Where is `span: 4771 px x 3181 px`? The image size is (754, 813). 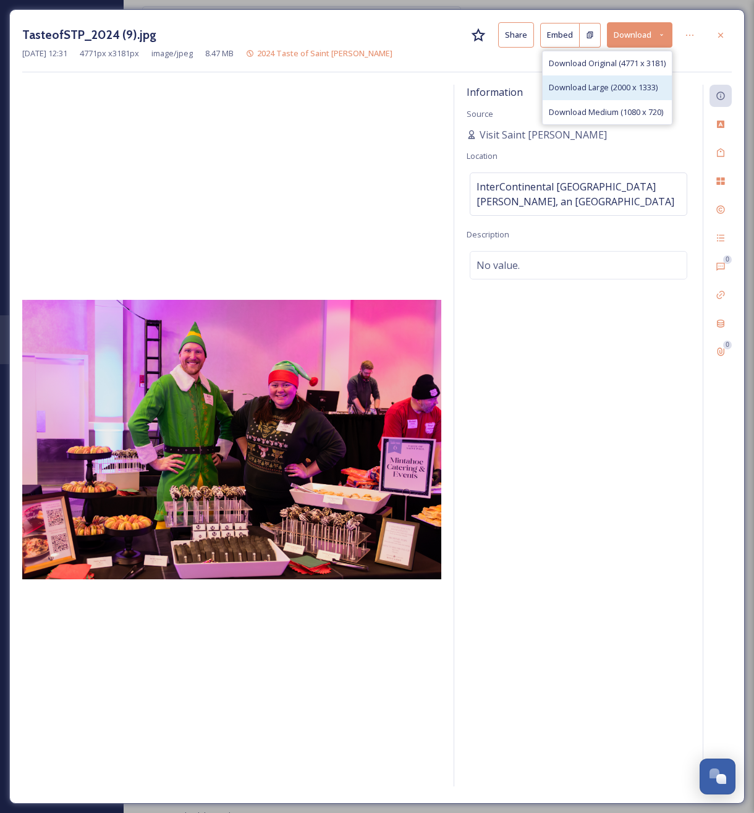
span: 4771 px x 3181 px is located at coordinates (109, 53).